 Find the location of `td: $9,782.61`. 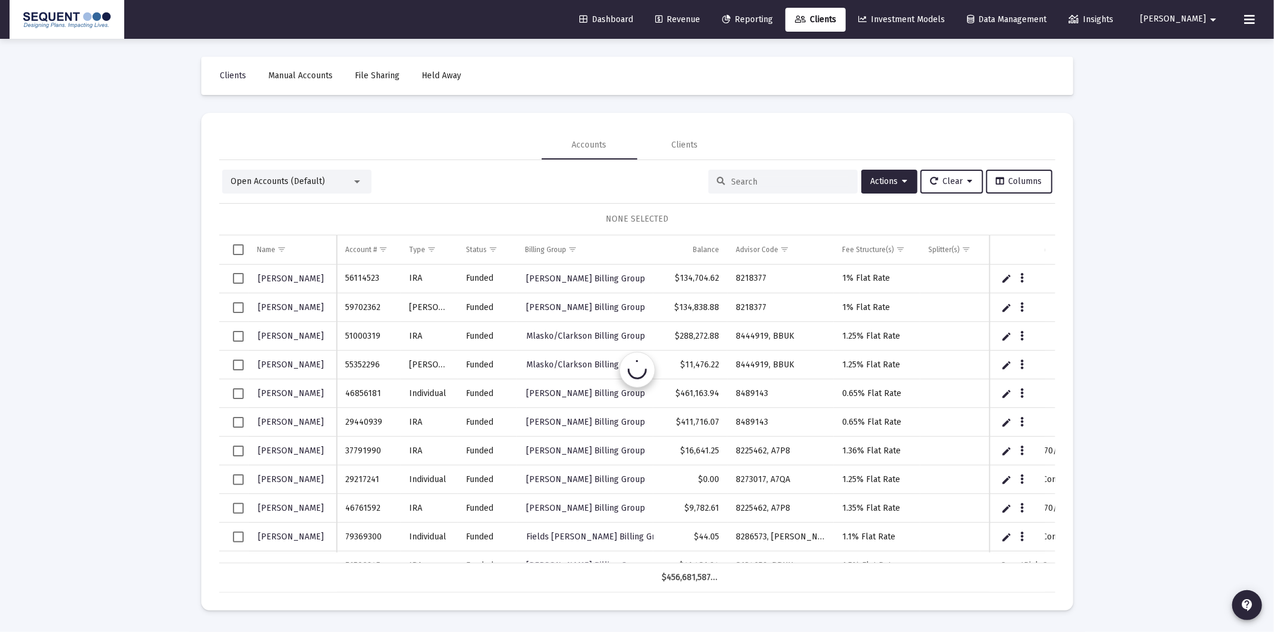

td: $9,782.61 is located at coordinates (690, 508).